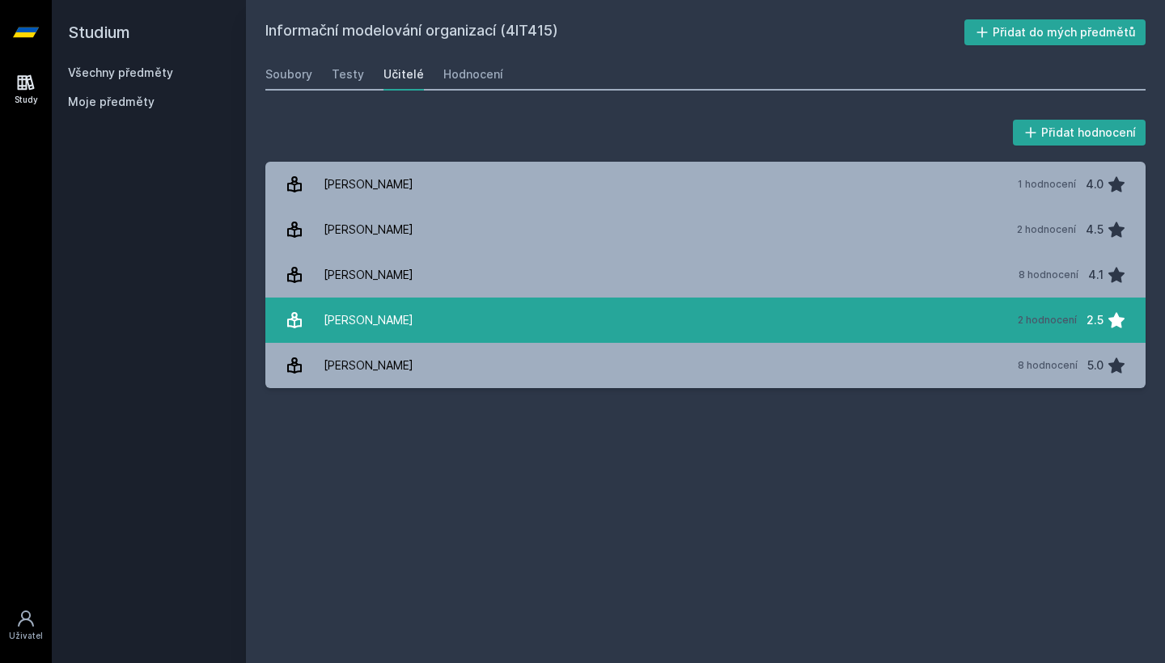 This screenshot has height=663, width=1165. Describe the element at coordinates (289, 74) in the screenshot. I see `div: Soubory` at that location.